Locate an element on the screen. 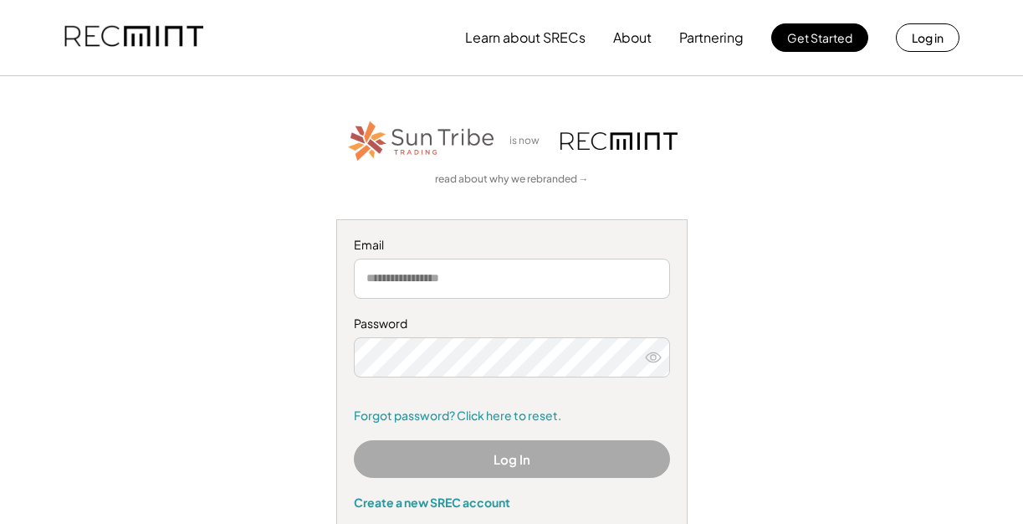 This screenshot has height=524, width=1023. button: Get Started is located at coordinates (820, 38).